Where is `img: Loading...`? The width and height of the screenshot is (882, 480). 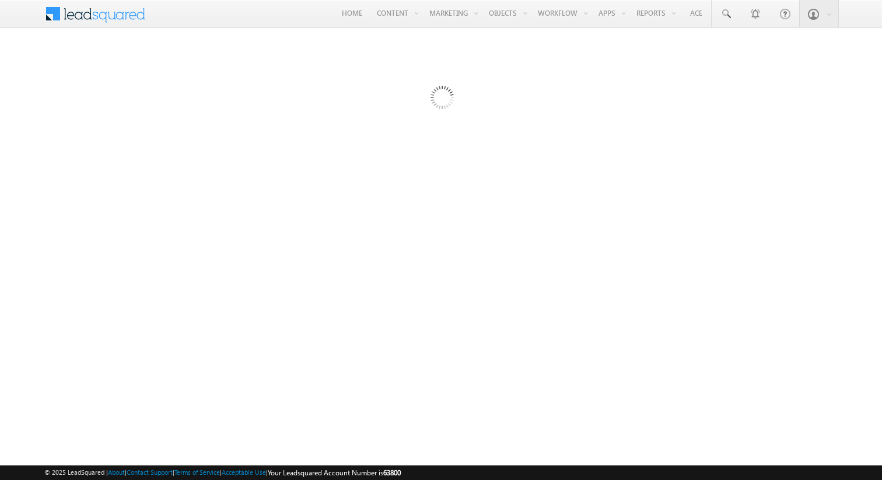 img: Loading... is located at coordinates (441, 99).